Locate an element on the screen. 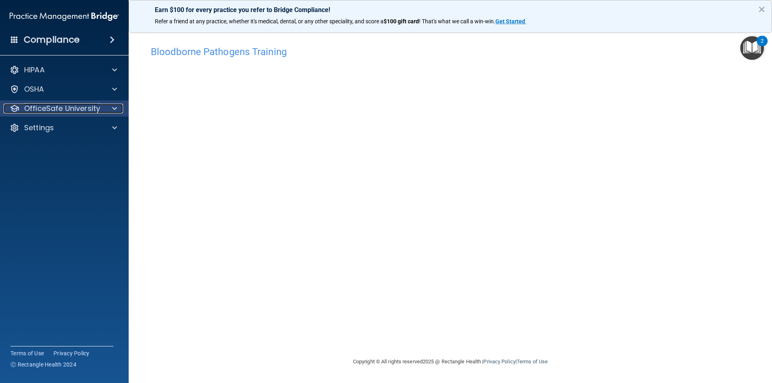 This screenshot has height=383, width=772. div: Copyright © All rights reserved 2025 @ Rectangle Health | | is located at coordinates (450, 362).